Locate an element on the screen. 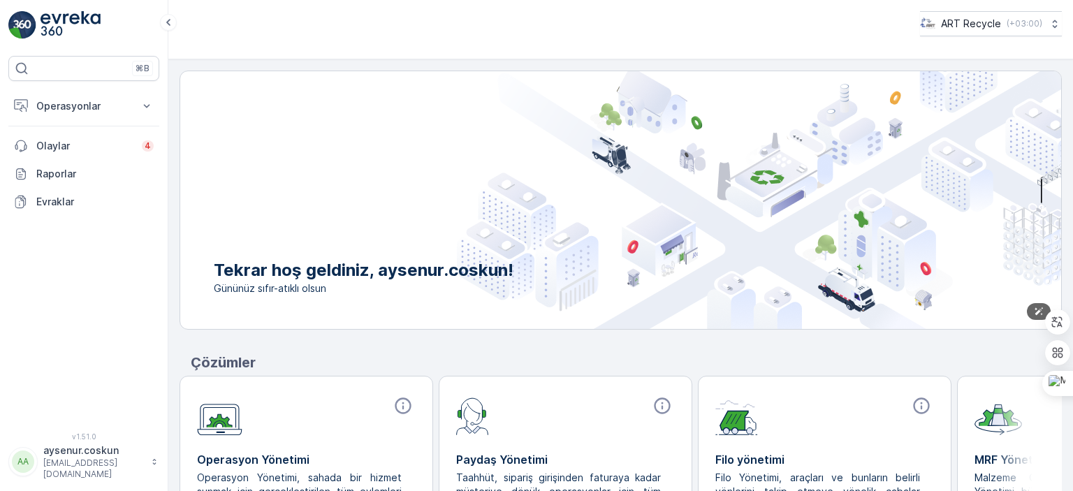 Image resolution: width=1073 pixels, height=491 pixels. p: Operasyonlar is located at coordinates (84, 106).